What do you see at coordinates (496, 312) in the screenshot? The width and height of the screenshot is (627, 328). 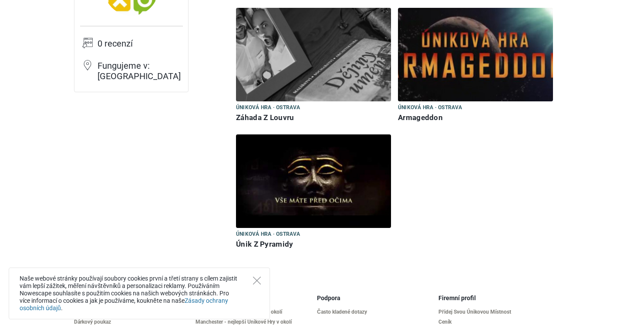 I see `a: Přidej Svou Únikovou Místnost` at bounding box center [496, 312].